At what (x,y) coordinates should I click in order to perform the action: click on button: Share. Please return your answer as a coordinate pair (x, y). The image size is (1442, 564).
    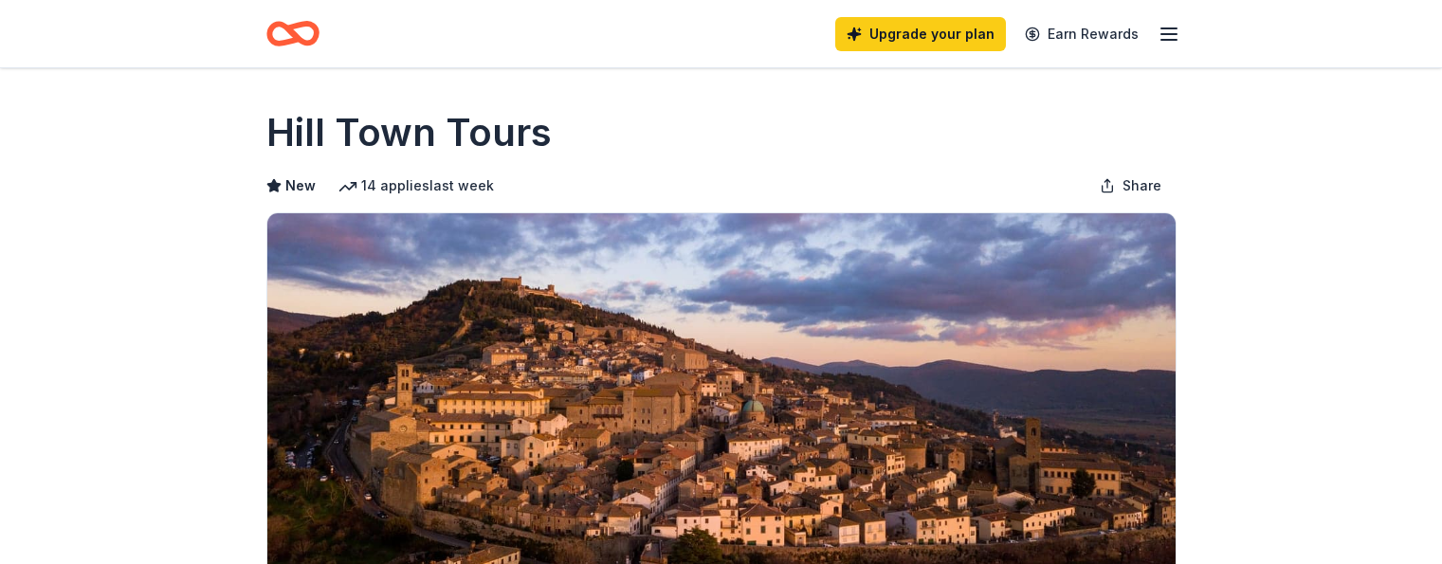
    Looking at the image, I should click on (1130, 186).